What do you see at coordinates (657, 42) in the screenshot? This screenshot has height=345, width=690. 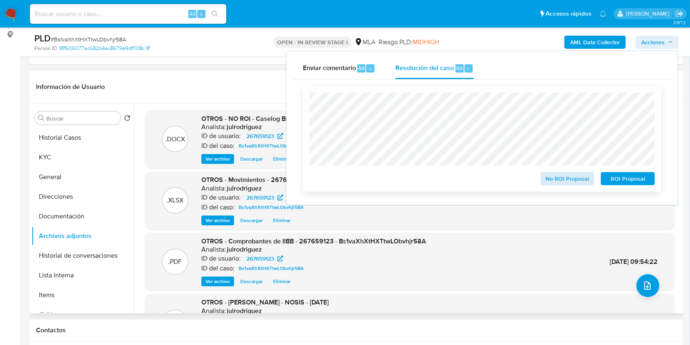 I see `button: Acciones` at bounding box center [657, 42].